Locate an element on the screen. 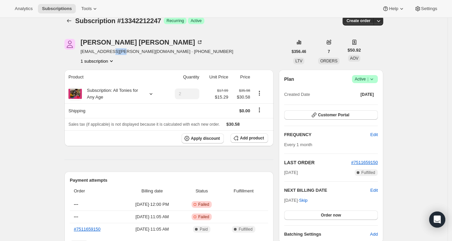 The height and width of the screenshot is (241, 452). button: Shipping actions is located at coordinates (260, 110).